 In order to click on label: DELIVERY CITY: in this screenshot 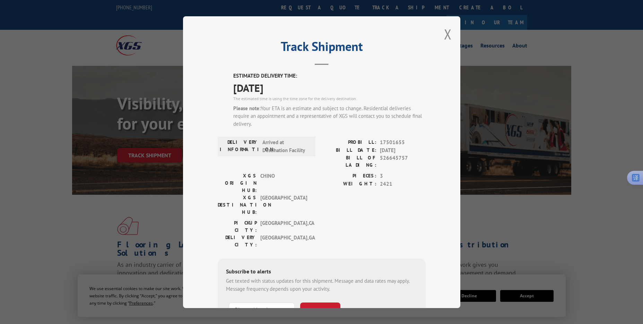, I will do `click(237, 241)`.